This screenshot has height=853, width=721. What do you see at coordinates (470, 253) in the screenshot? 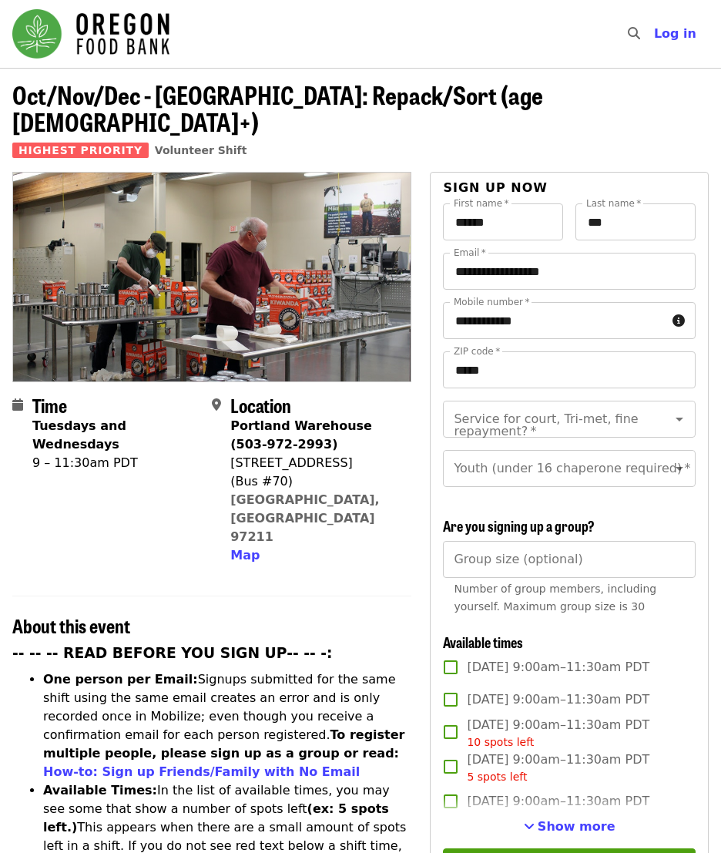
I see `label: Email` at bounding box center [470, 253].